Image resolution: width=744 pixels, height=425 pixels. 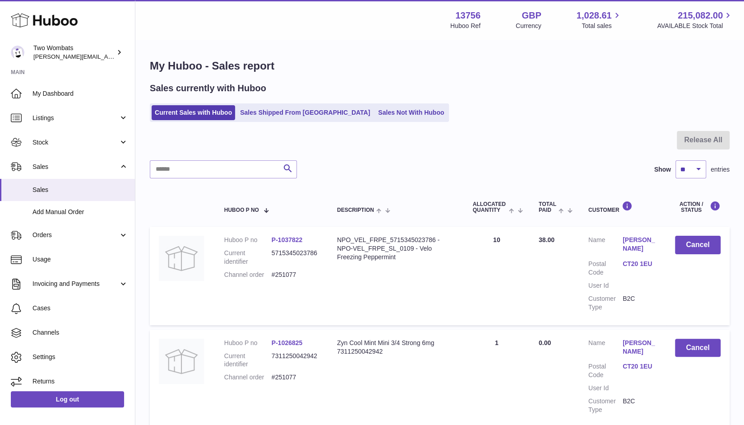 I want to click on a: 1,028.61 Total sales, so click(x=599, y=20).